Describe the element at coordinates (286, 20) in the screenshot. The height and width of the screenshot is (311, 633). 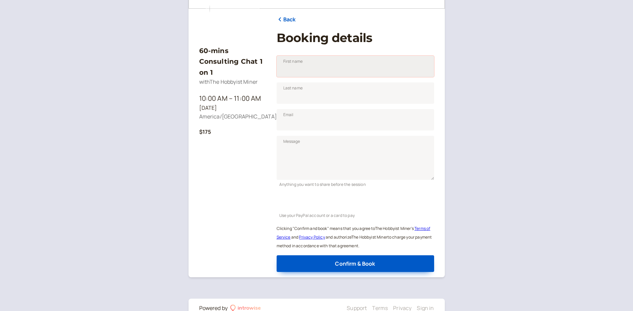
I see `a: Back` at that location.